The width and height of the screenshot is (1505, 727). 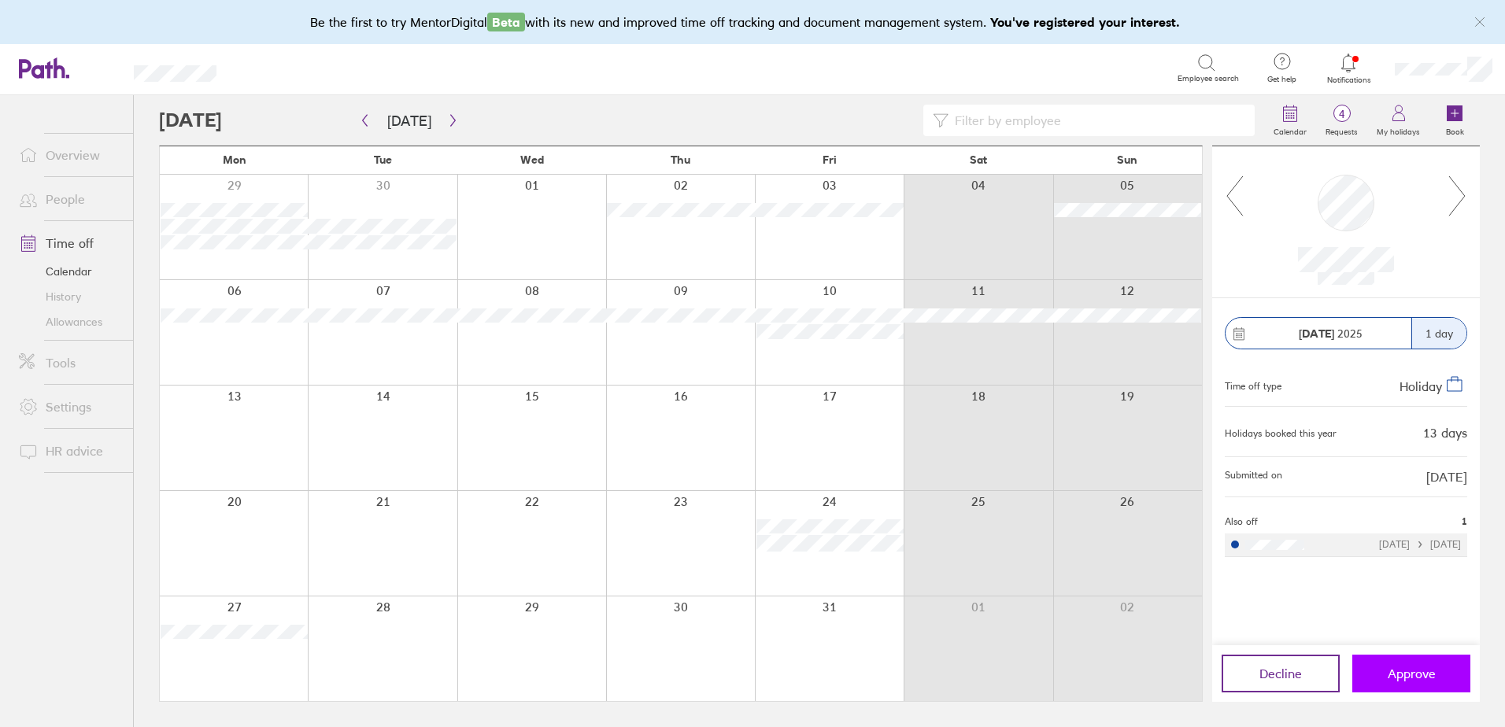 I want to click on span: Holiday, so click(x=1421, y=387).